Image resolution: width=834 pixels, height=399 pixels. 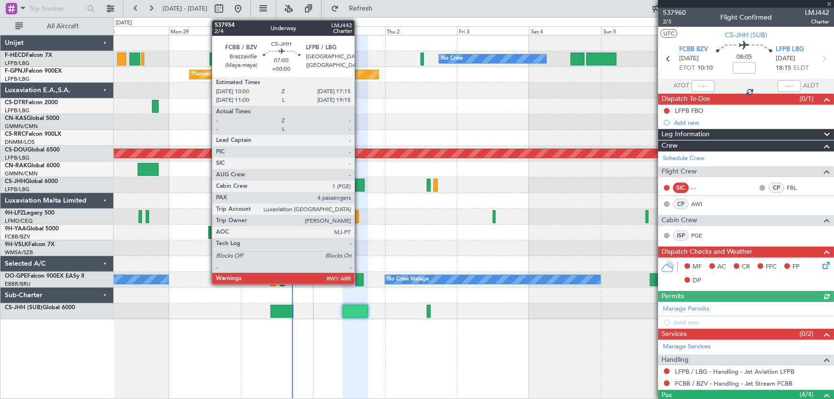 I want to click on span: OO-GPE, so click(x=16, y=276).